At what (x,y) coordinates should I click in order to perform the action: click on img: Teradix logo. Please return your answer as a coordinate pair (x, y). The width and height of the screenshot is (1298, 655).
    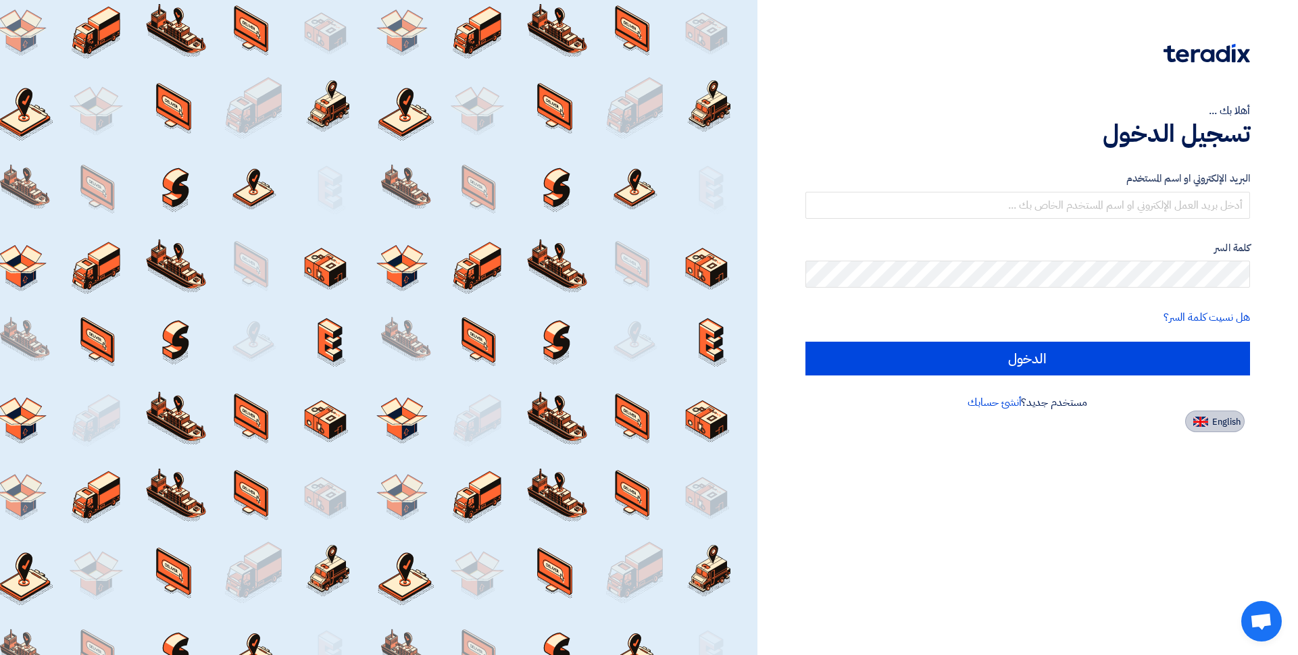
    Looking at the image, I should click on (1207, 53).